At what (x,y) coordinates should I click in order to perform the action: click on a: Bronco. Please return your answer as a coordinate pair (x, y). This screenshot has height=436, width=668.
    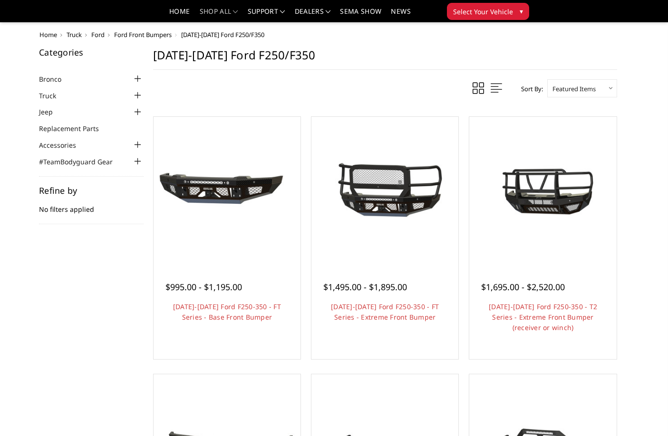
    Looking at the image, I should click on (56, 79).